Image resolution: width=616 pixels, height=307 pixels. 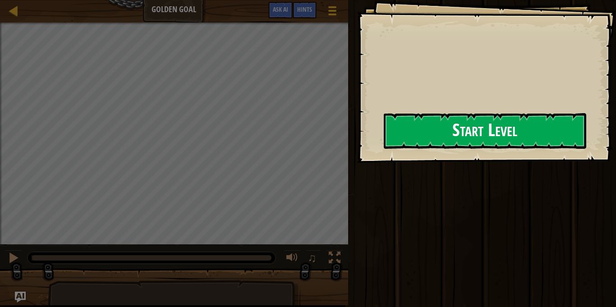 What do you see at coordinates (485, 131) in the screenshot?
I see `button: Start Level` at bounding box center [485, 131].